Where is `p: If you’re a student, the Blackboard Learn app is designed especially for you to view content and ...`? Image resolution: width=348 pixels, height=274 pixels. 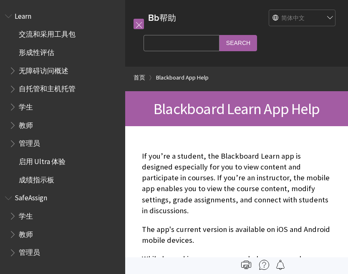 p: If you’re a student, the Blackboard Learn app is designed especially for you to view content and ... is located at coordinates (236, 183).